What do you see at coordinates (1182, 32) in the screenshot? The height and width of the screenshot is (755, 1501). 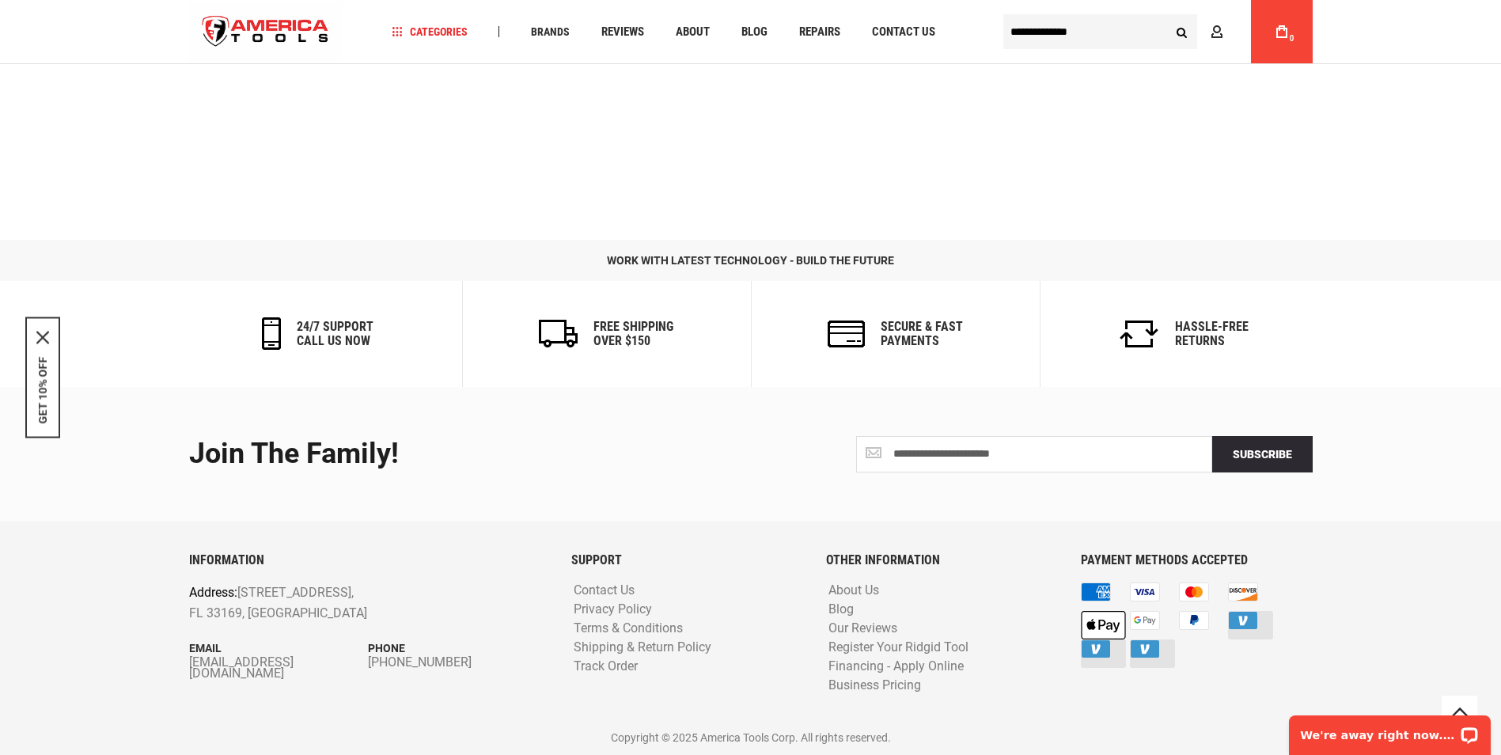 I see `button: Search` at bounding box center [1182, 32].